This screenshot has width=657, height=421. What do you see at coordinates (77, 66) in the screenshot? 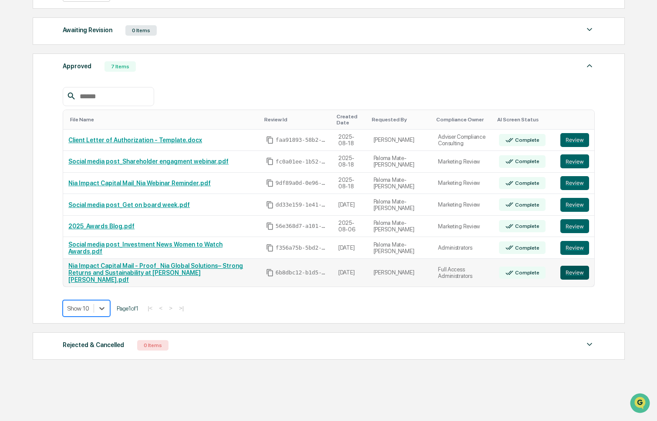
I see `div: Approved` at bounding box center [77, 66].